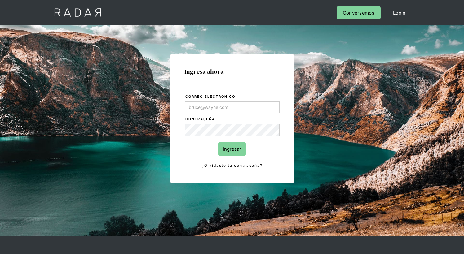 The image size is (464, 254). Describe the element at coordinates (232, 149) in the screenshot. I see `input: Ingresar` at that location.